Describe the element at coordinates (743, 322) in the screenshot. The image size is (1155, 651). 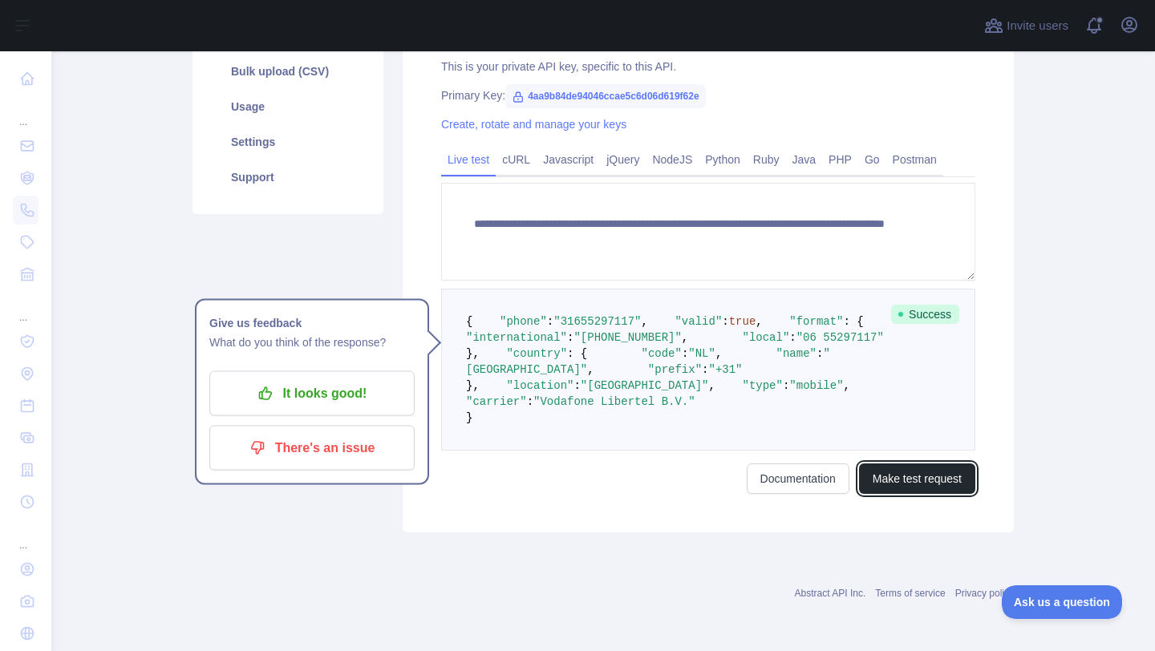
I see `span: true` at that location.